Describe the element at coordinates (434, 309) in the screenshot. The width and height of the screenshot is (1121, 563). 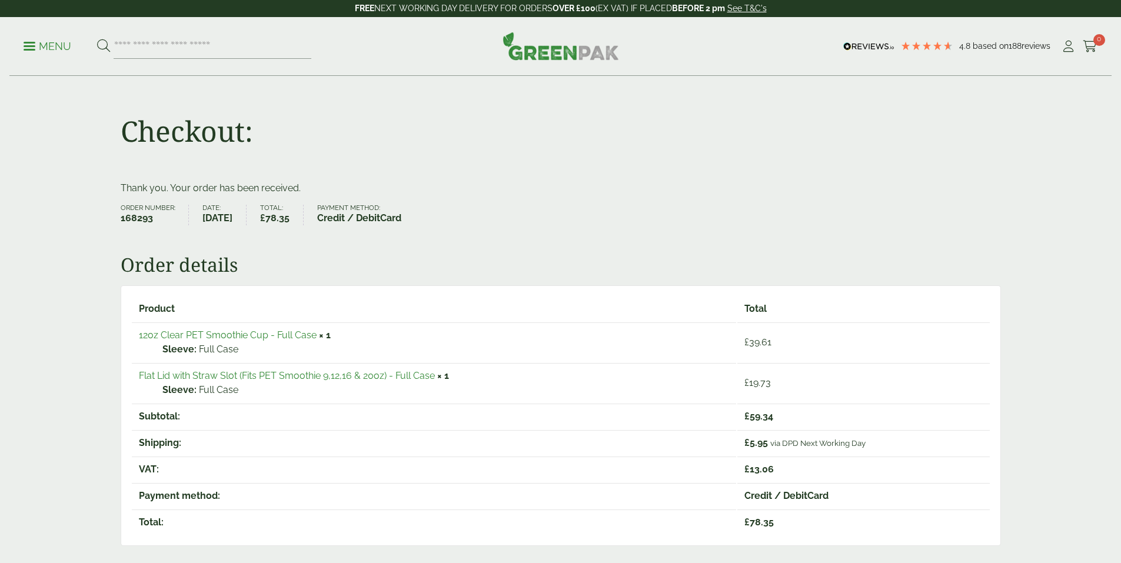
I see `th: Product` at that location.